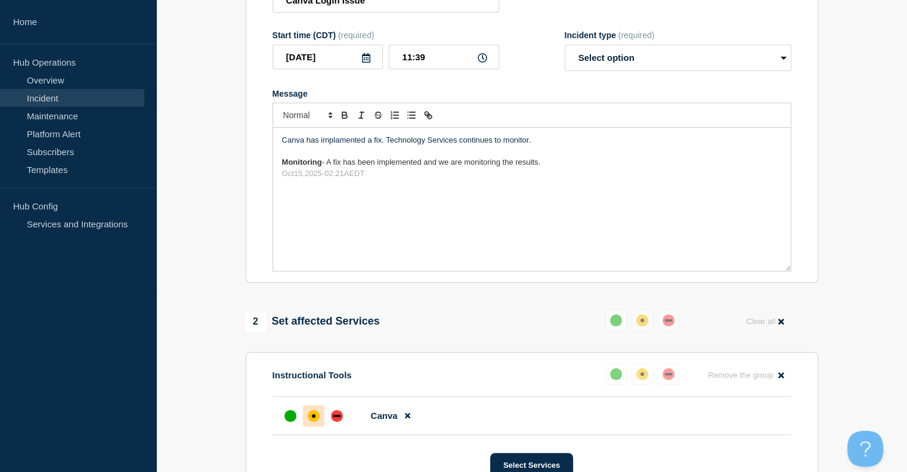 This screenshot has height=472, width=907. What do you see at coordinates (678, 35) in the screenshot?
I see `div: Incident type` at bounding box center [678, 35].